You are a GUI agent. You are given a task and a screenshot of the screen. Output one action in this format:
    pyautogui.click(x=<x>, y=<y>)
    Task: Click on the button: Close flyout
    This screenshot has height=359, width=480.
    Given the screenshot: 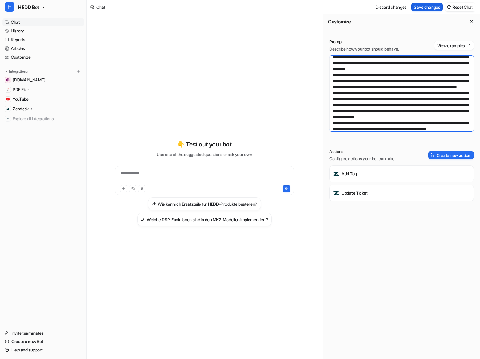 What is the action you would take?
    pyautogui.click(x=471, y=22)
    